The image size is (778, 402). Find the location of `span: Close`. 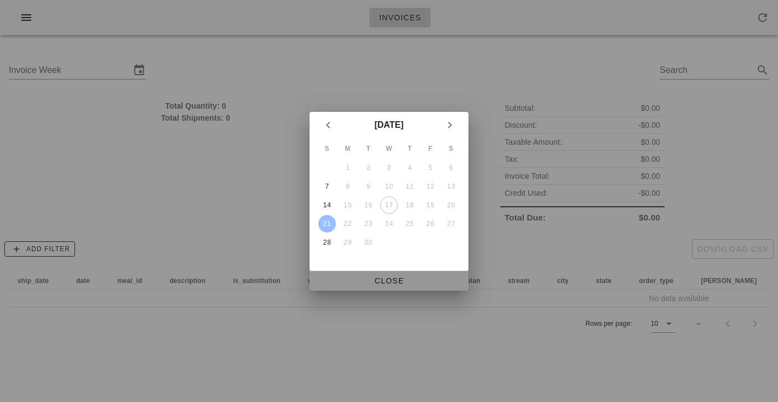

span: Close is located at coordinates (389, 281).